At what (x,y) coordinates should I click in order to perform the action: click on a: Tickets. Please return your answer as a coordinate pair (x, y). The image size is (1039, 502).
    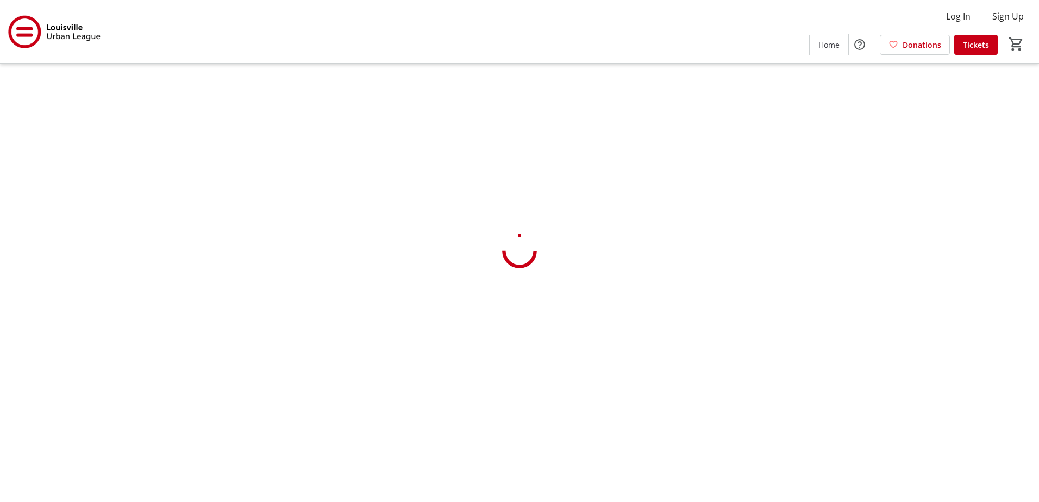
    Looking at the image, I should click on (976, 45).